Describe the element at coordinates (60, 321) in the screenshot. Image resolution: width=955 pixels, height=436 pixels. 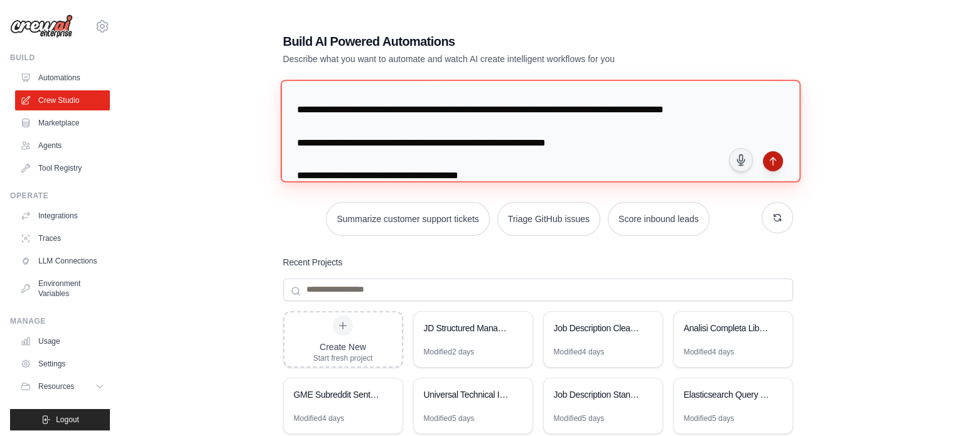
I see `div: Manage` at that location.